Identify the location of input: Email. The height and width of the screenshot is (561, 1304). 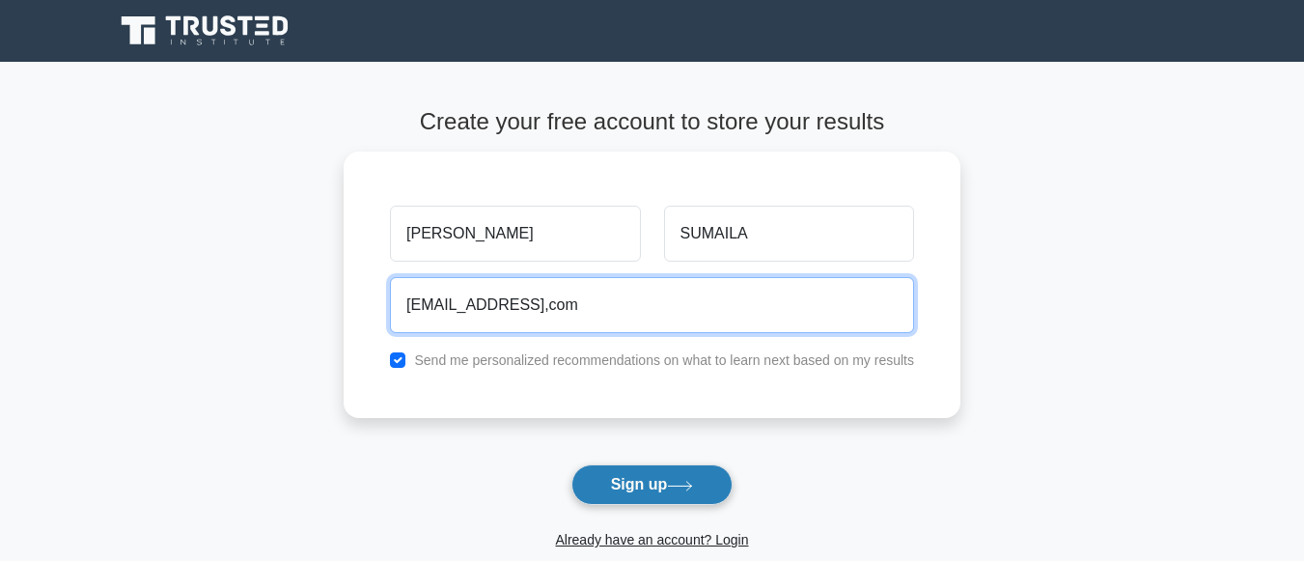
(651, 305).